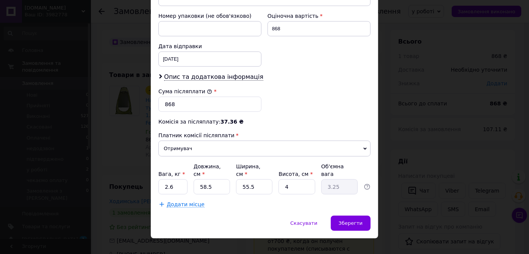 This screenshot has height=254, width=529. I want to click on span: 37.36 ₴, so click(232, 122).